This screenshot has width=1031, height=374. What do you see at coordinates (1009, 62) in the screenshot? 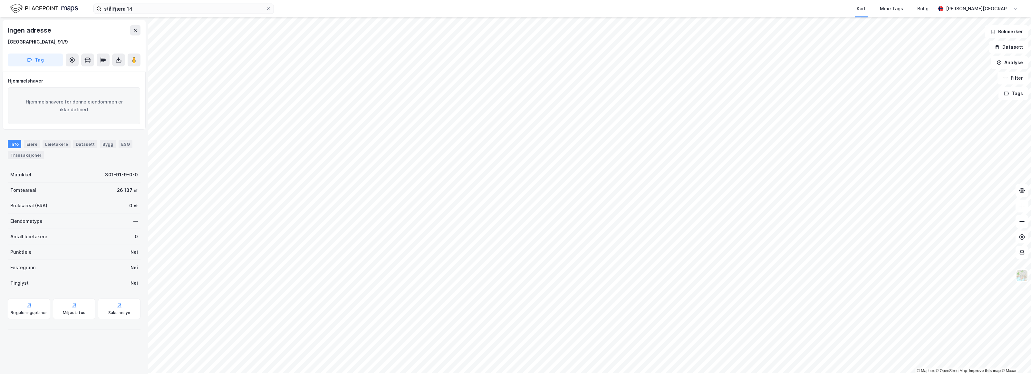
I see `button: Analyse` at bounding box center [1009, 62].